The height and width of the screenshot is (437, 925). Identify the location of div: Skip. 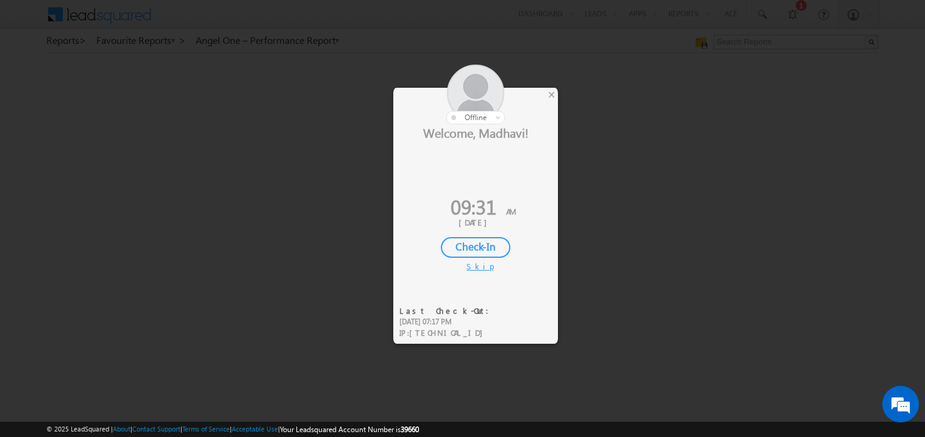
(476, 267).